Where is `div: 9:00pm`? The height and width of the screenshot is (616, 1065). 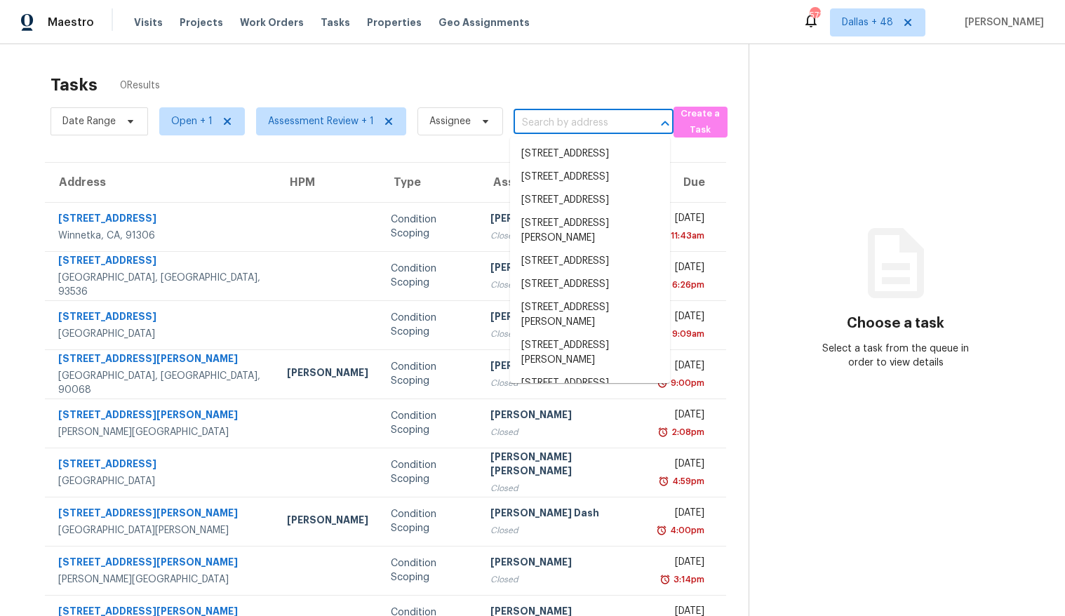
div: 9:00pm is located at coordinates (686, 383).